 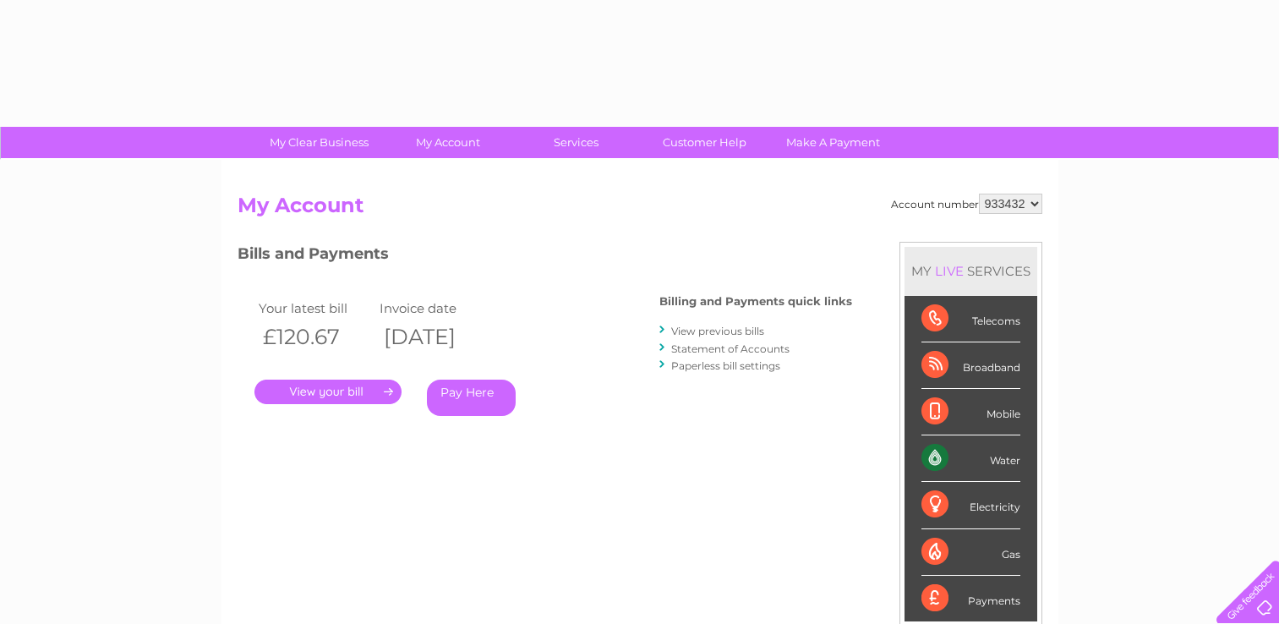 I want to click on div: Mobile, so click(x=970, y=412).